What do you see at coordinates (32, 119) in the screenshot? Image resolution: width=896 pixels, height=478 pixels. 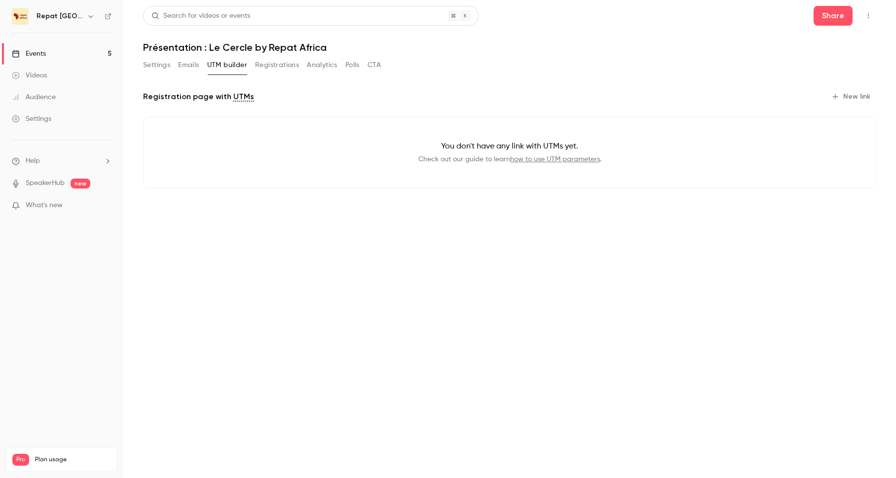 I see `div: Settings` at bounding box center [32, 119].